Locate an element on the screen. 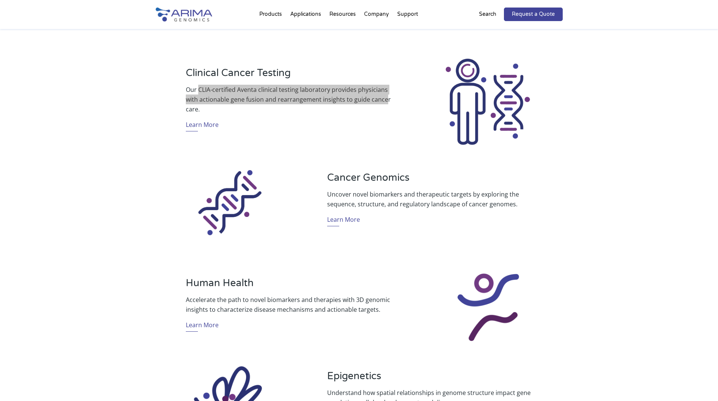 This screenshot has width=718, height=401. h3: Cancer Genomics is located at coordinates (430, 181).